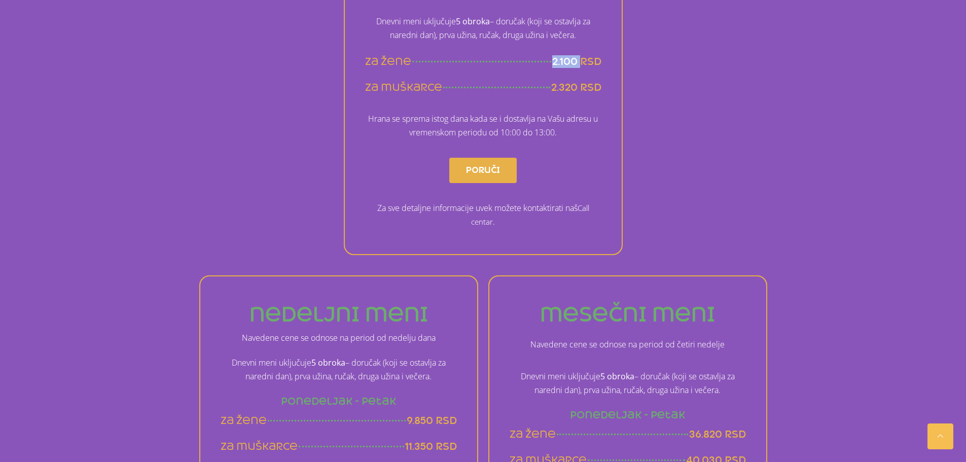 The image size is (966, 462). What do you see at coordinates (577, 61) in the screenshot?
I see `span: 2.100 rsd` at bounding box center [577, 61].